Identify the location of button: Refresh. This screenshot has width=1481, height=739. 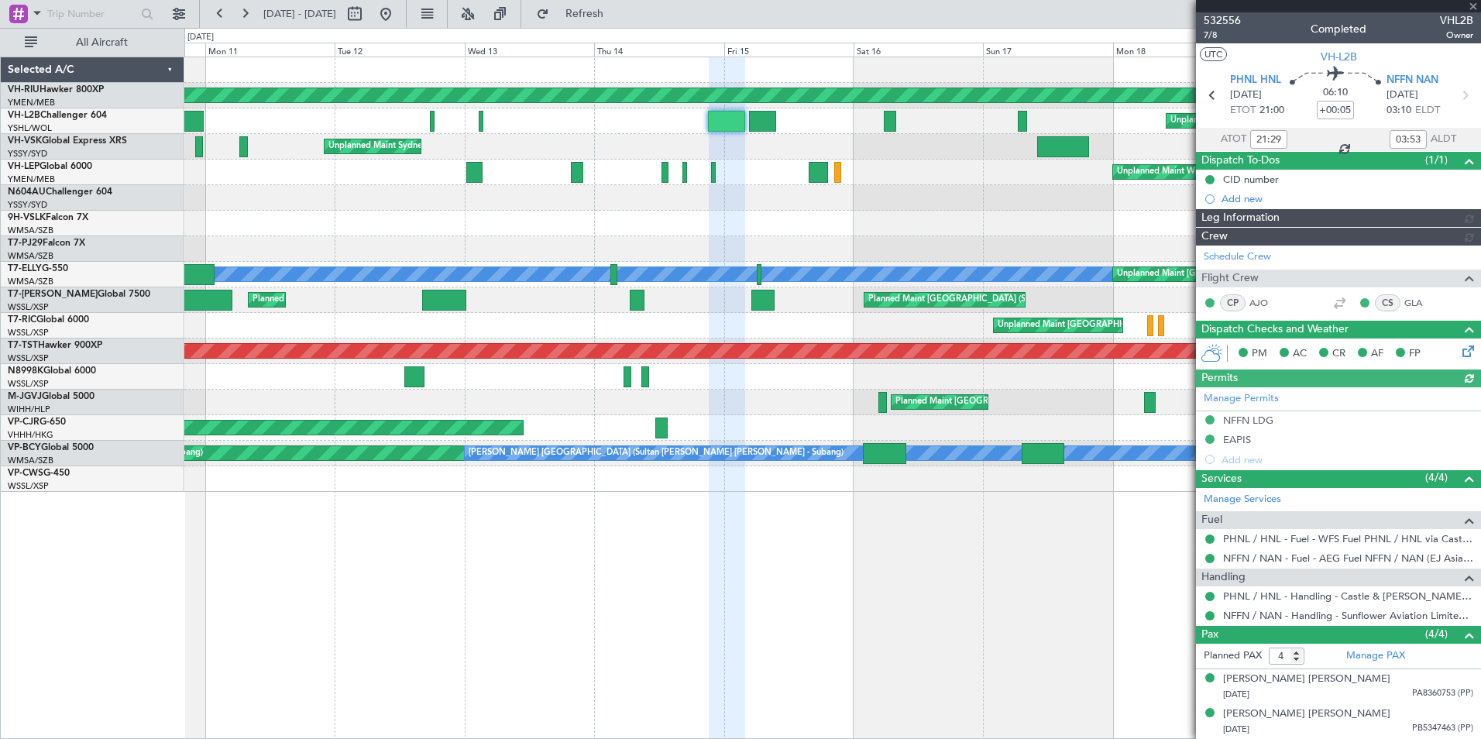
(576, 14).